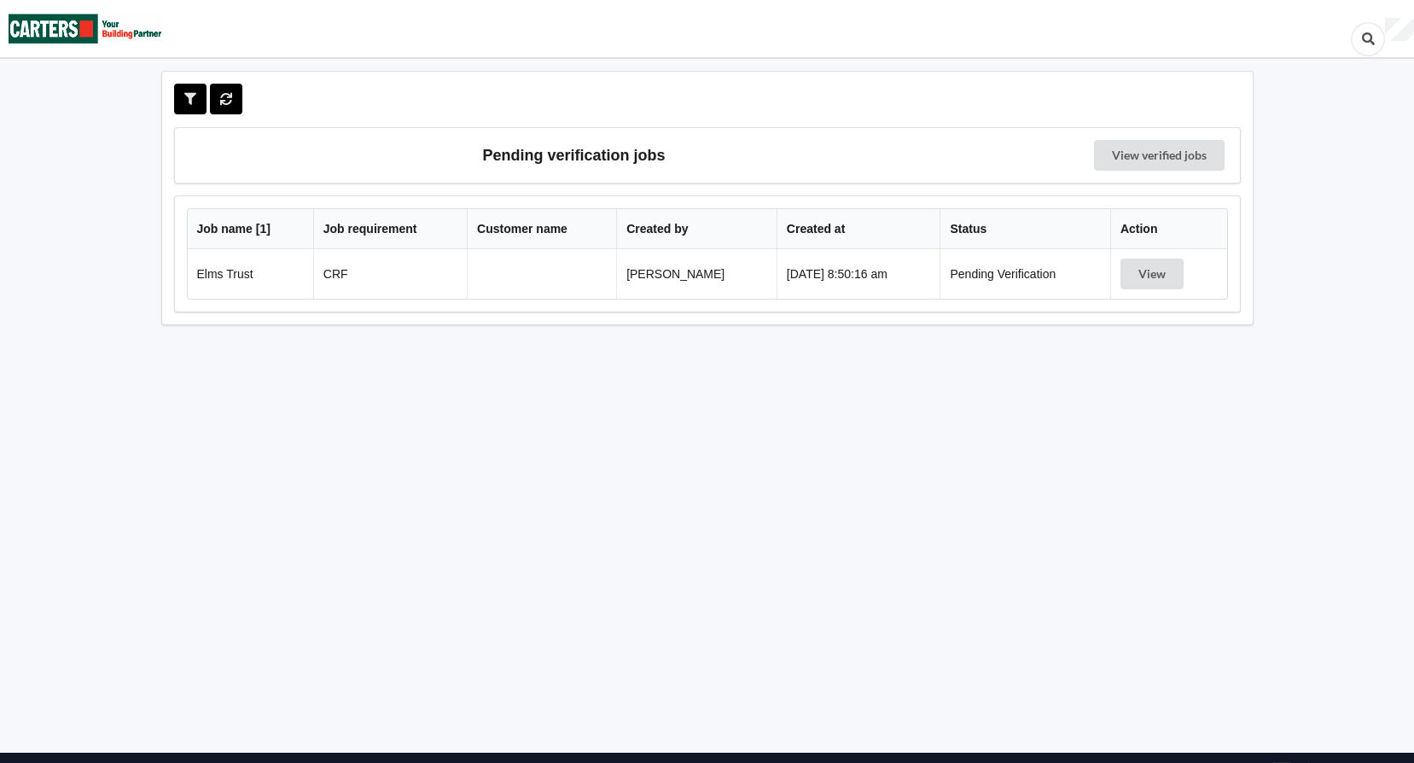  I want to click on th: Action, so click(1168, 229).